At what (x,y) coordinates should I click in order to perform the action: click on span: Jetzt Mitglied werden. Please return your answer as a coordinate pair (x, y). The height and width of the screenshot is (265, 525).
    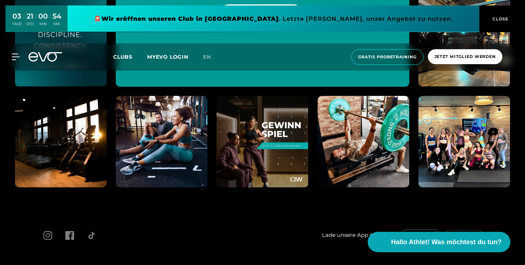
    Looking at the image, I should click on (465, 57).